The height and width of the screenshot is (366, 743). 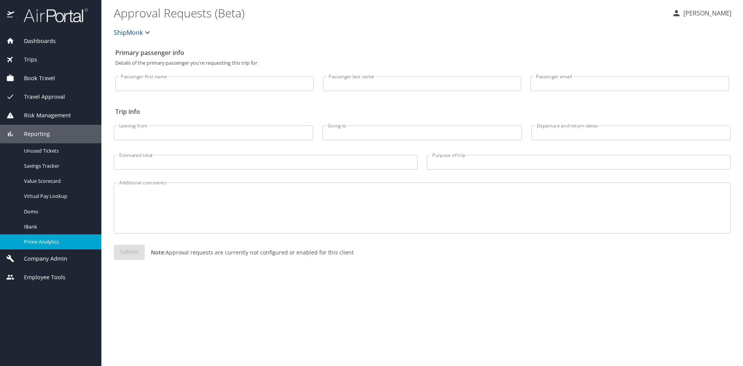 I want to click on p: Details of the primary passenger you're requesting this trip for, so click(x=422, y=63).